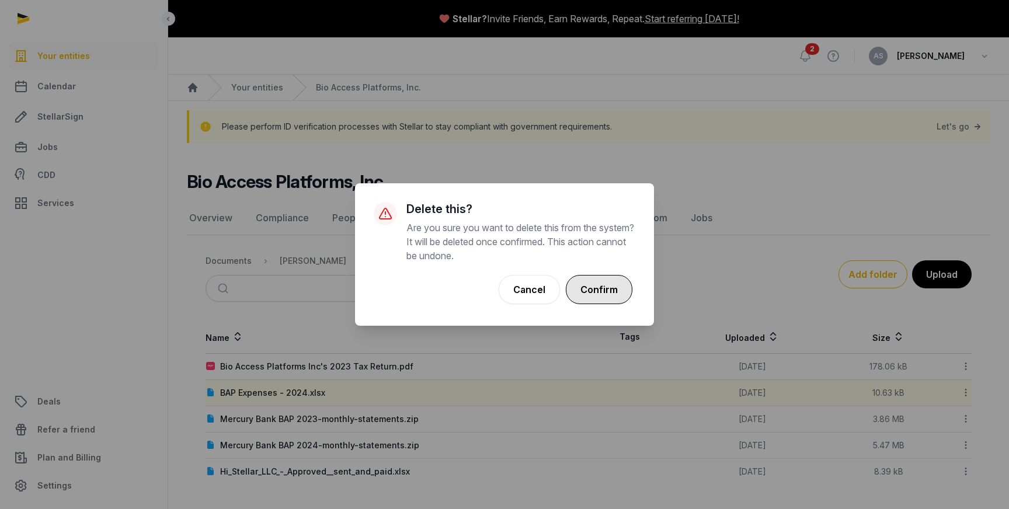  Describe the element at coordinates (521, 242) in the screenshot. I see `p: Are you sure you want to delete this from the system? It will be deleted once confirmed. This act...` at that location.